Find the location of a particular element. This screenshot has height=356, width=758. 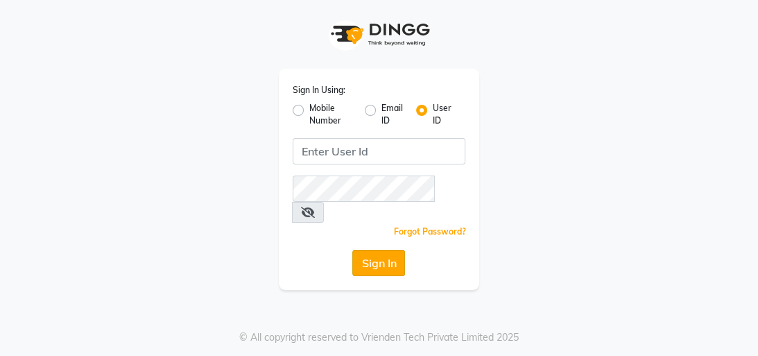

label: Email ID is located at coordinates (393, 114).